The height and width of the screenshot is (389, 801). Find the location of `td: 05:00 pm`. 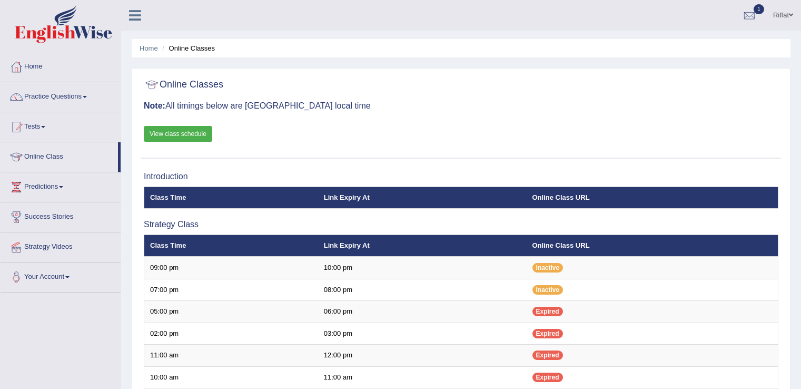

td: 05:00 pm is located at coordinates (231, 312).